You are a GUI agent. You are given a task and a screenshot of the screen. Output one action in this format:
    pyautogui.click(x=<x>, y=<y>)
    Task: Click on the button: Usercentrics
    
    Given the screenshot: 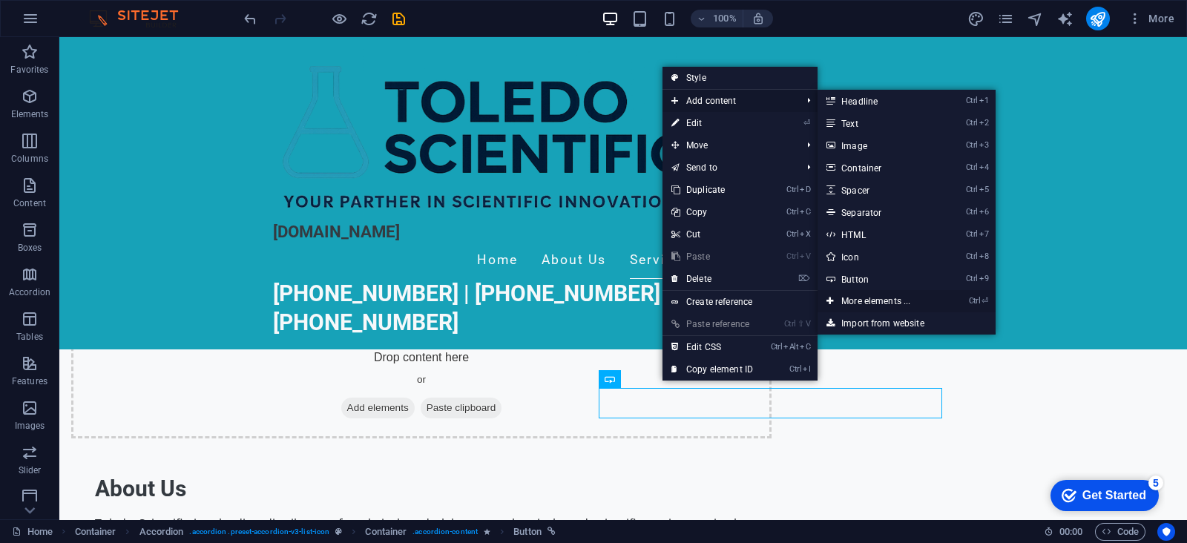 What is the action you would take?
    pyautogui.click(x=1166, y=532)
    